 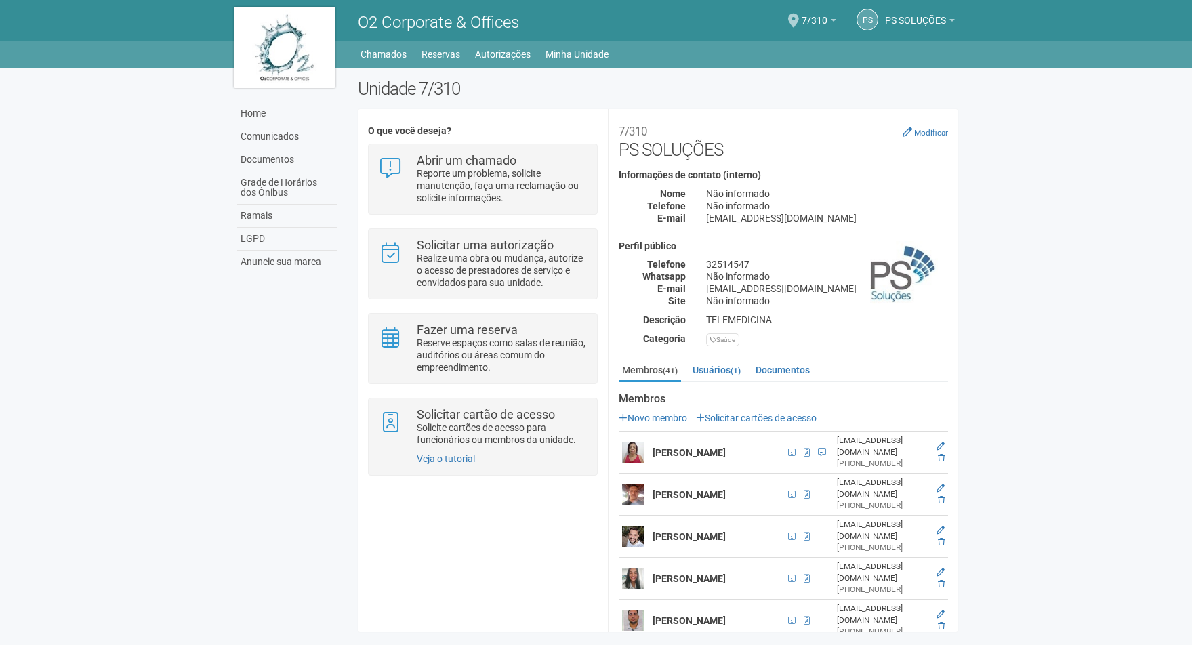 I want to click on span: 7/310, so click(x=814, y=14).